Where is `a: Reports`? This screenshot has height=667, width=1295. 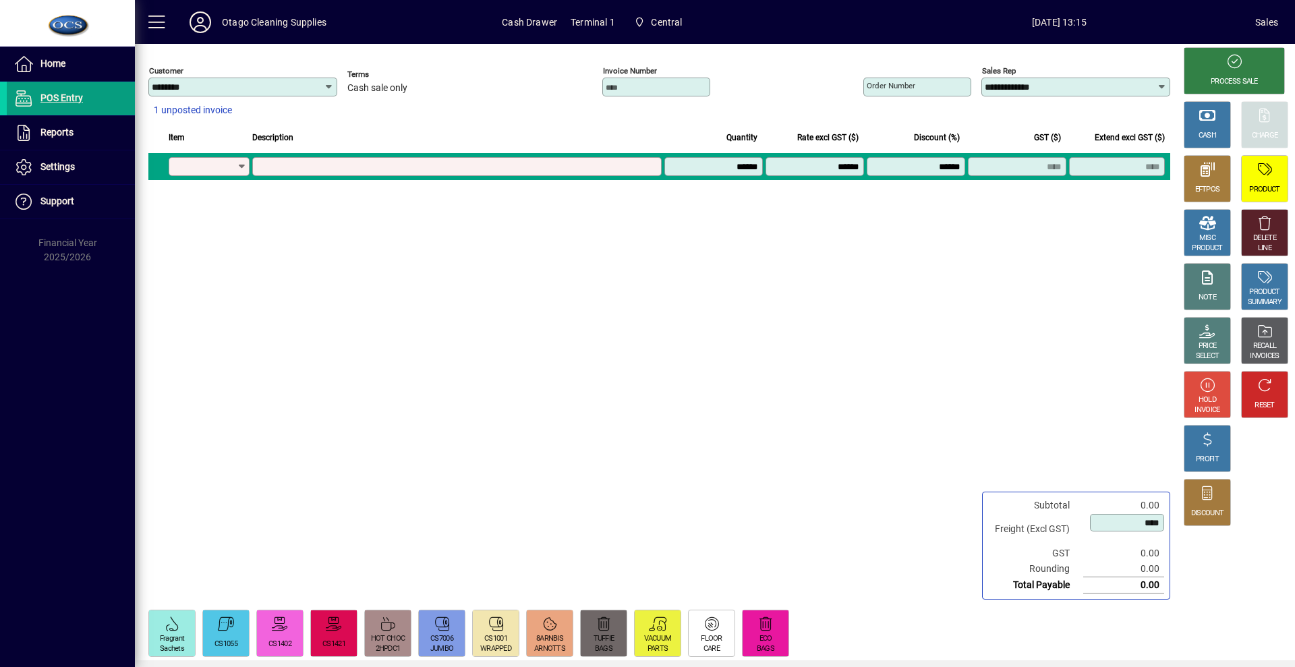 a: Reports is located at coordinates (71, 133).